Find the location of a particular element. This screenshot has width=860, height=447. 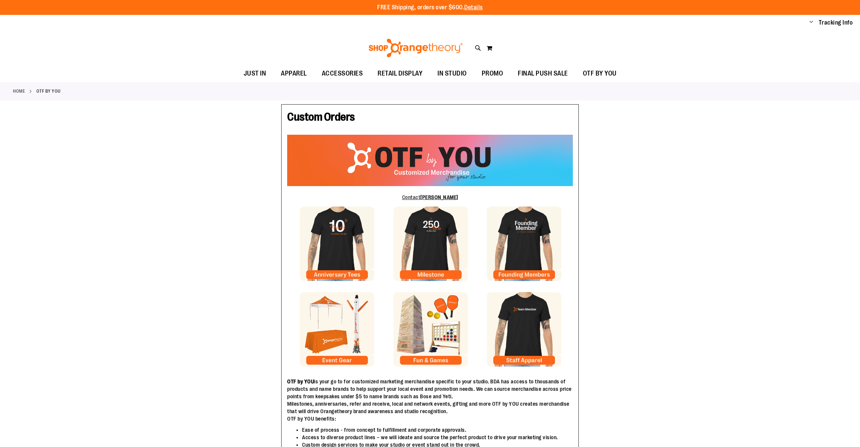

button: Account menu is located at coordinates (811, 23).